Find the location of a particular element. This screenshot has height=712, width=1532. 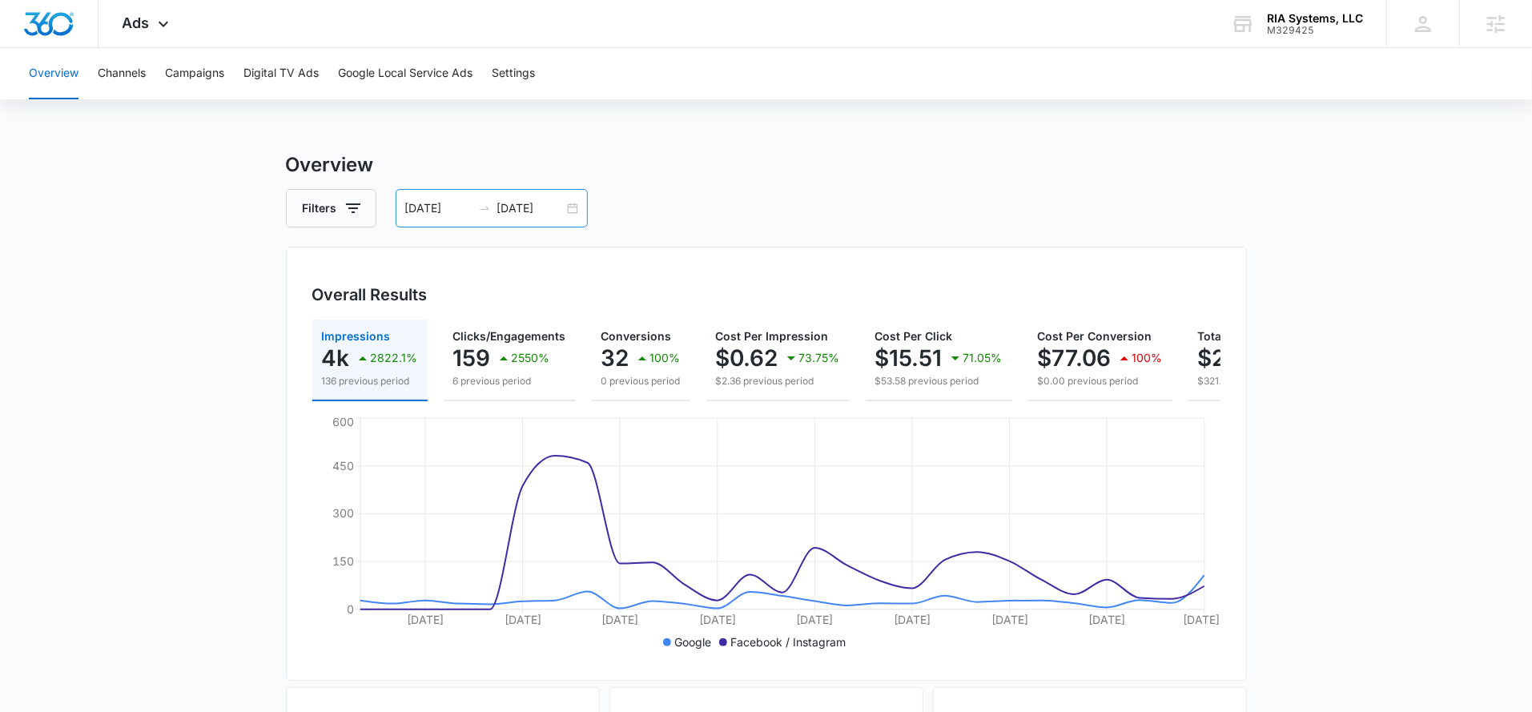

button: Overview is located at coordinates (54, 74).